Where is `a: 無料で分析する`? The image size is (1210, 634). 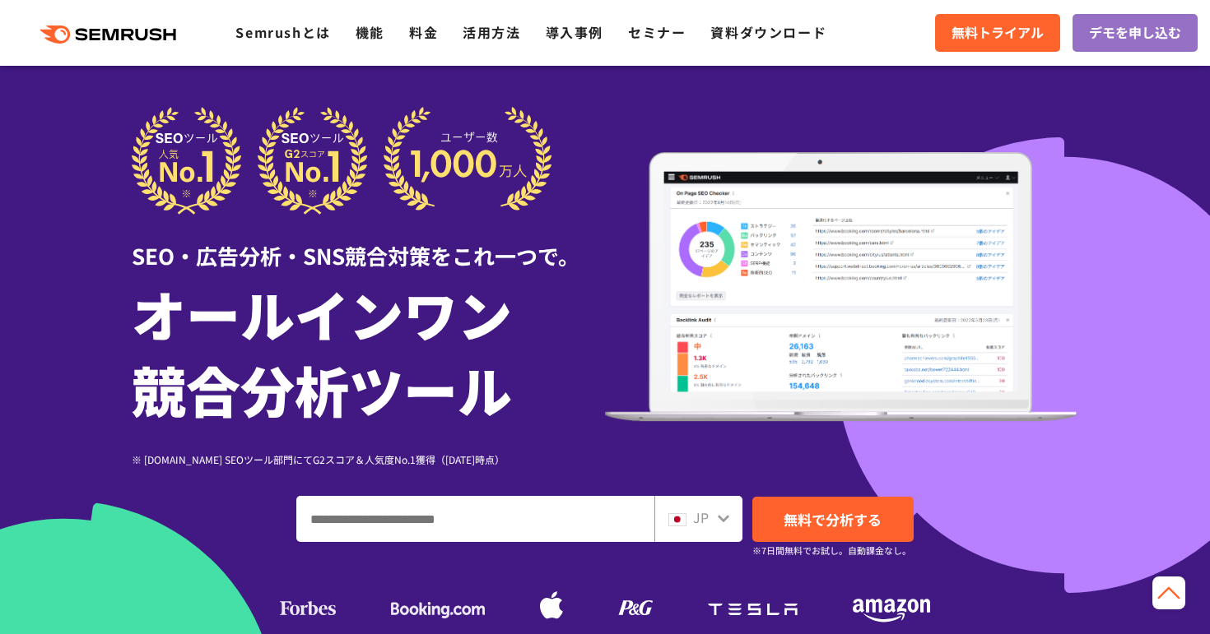
a: 無料で分析する is located at coordinates (833, 519).